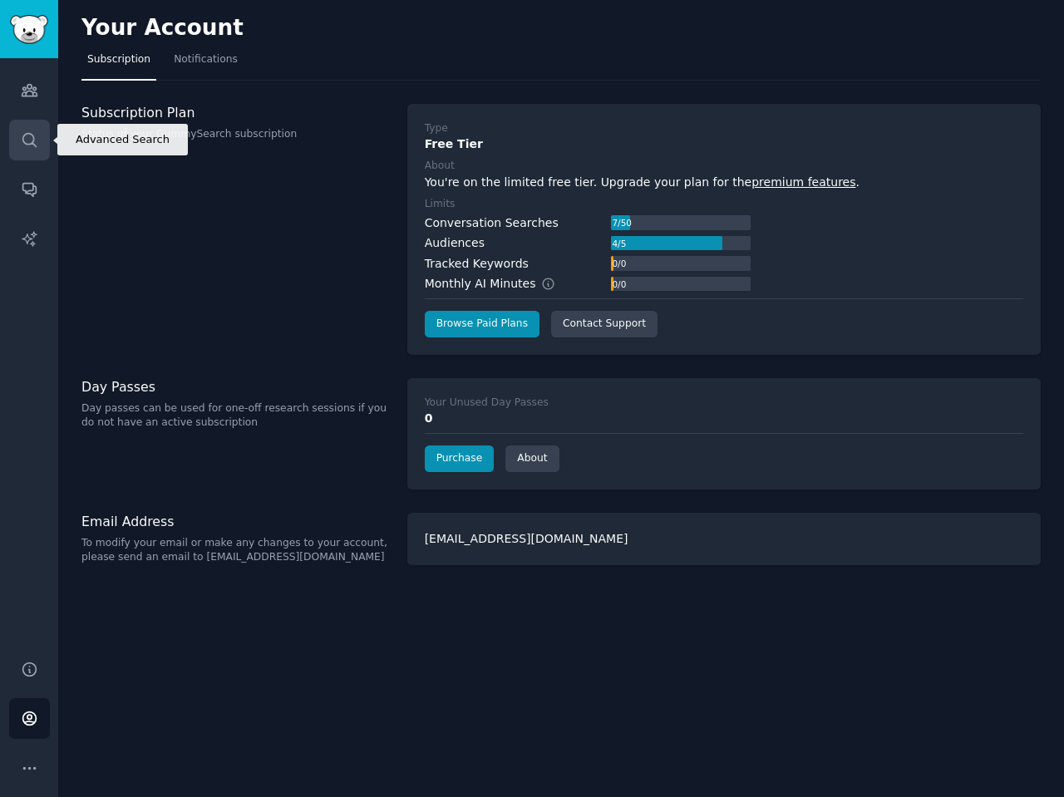  I want to click on div: Type, so click(436, 129).